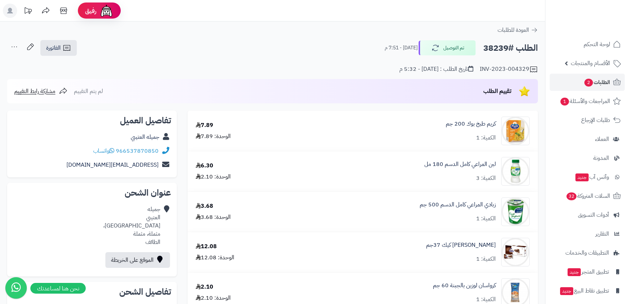 This screenshot has height=304, width=629. I want to click on a: تطبيق المتجرجديد, so click(587, 272).